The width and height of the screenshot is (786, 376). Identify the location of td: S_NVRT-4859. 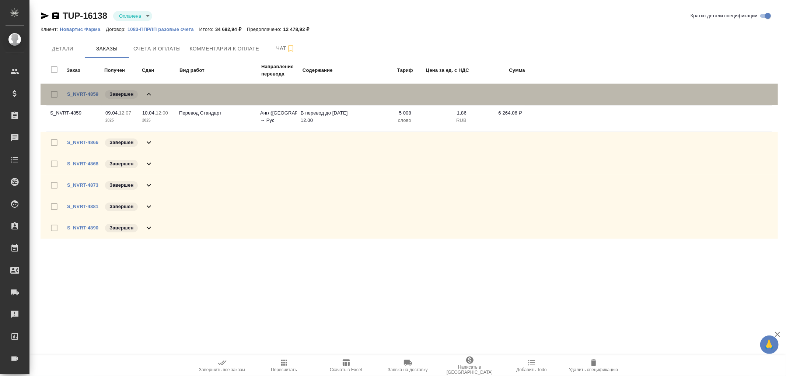
(74, 119).